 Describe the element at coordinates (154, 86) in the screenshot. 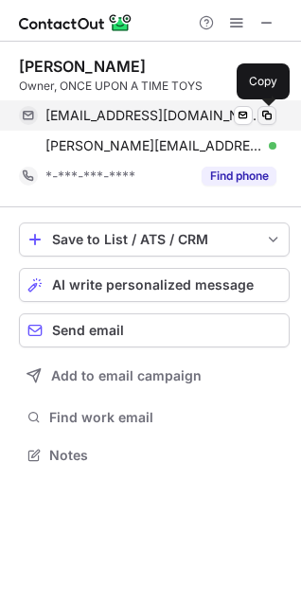

I see `div: Owner, ONCE UPON A TIME TOYS` at that location.